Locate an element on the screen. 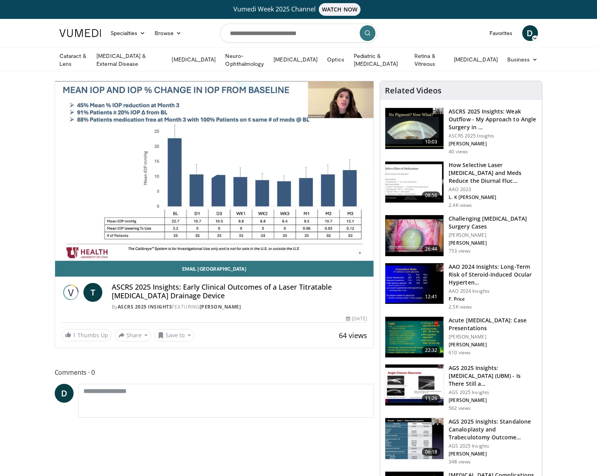  span: 64 views is located at coordinates (353, 335).